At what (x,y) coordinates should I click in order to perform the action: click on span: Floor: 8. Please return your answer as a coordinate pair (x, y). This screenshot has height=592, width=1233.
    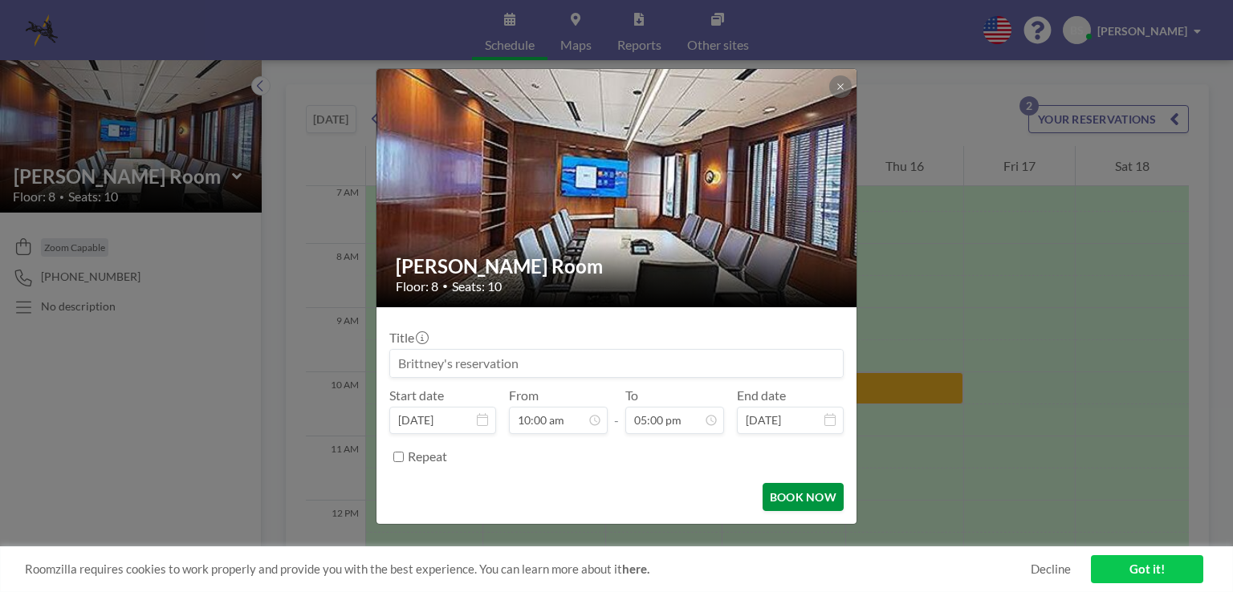
    Looking at the image, I should click on (417, 286).